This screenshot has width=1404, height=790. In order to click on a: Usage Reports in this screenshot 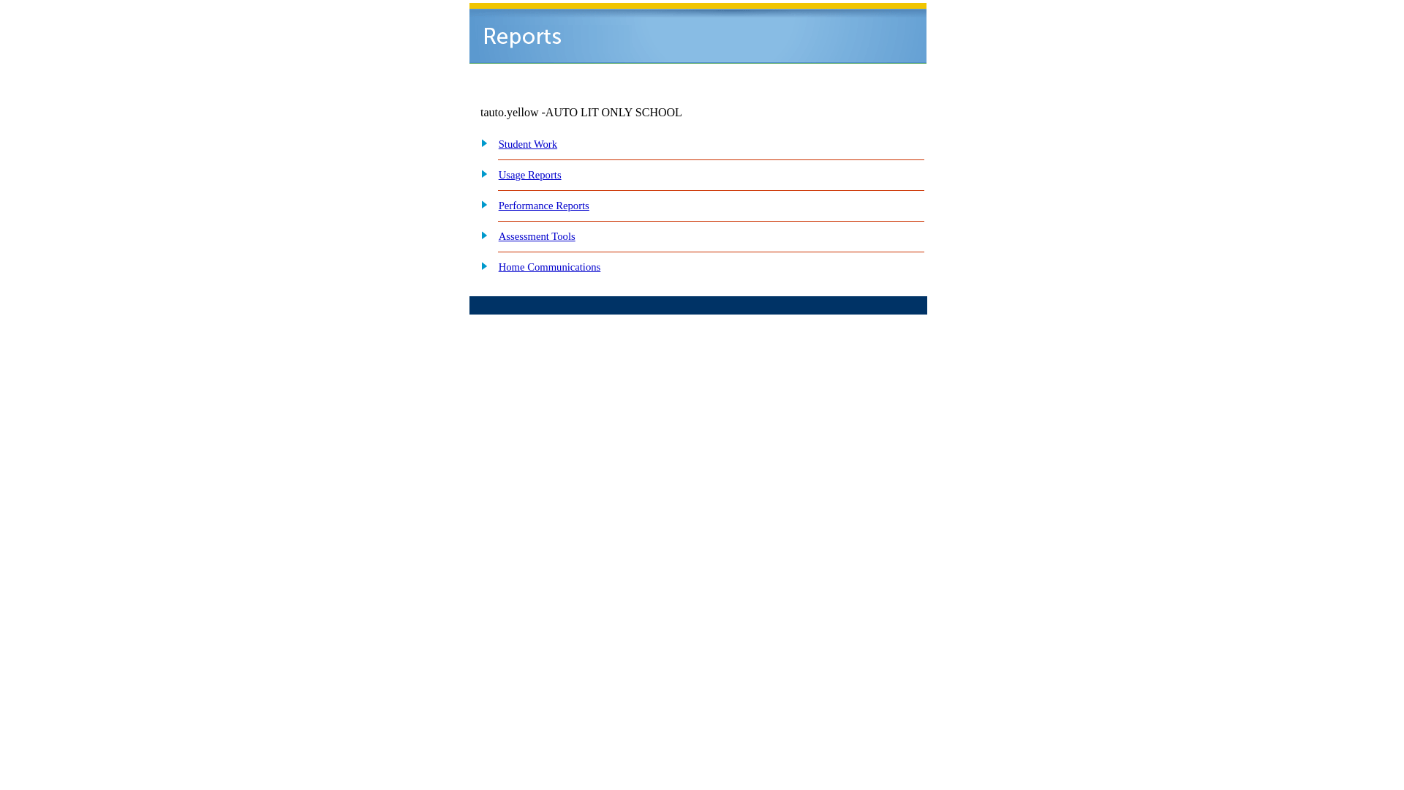, I will do `click(530, 175)`.